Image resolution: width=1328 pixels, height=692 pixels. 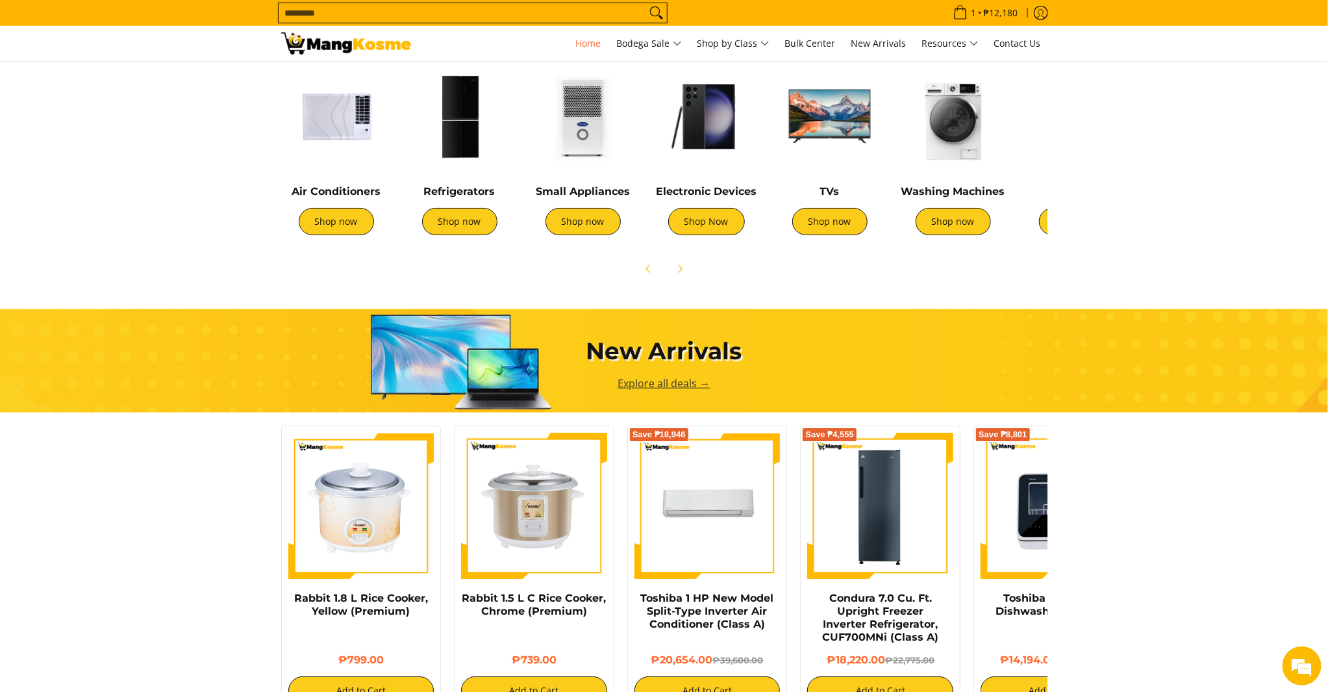 I want to click on h6: ₱799.00, so click(x=361, y=660).